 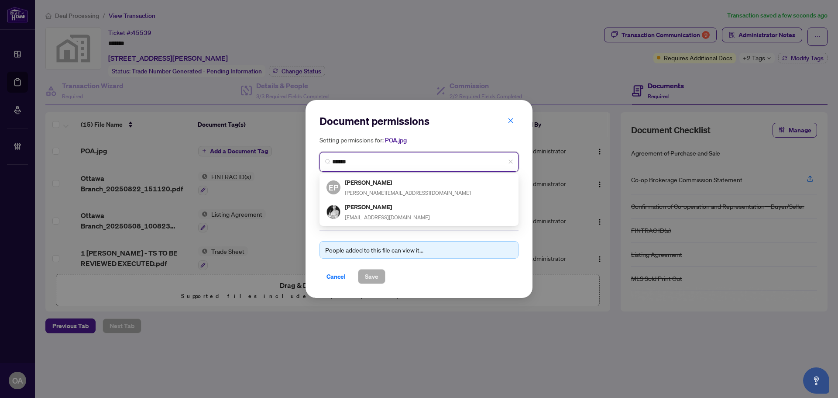 I want to click on button: Open asap, so click(x=816, y=380).